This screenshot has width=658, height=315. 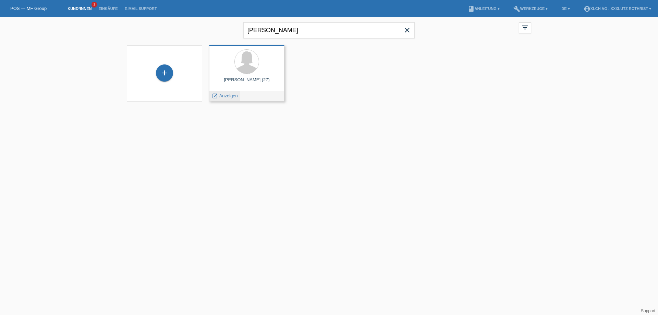 I want to click on span: 1, so click(x=94, y=4).